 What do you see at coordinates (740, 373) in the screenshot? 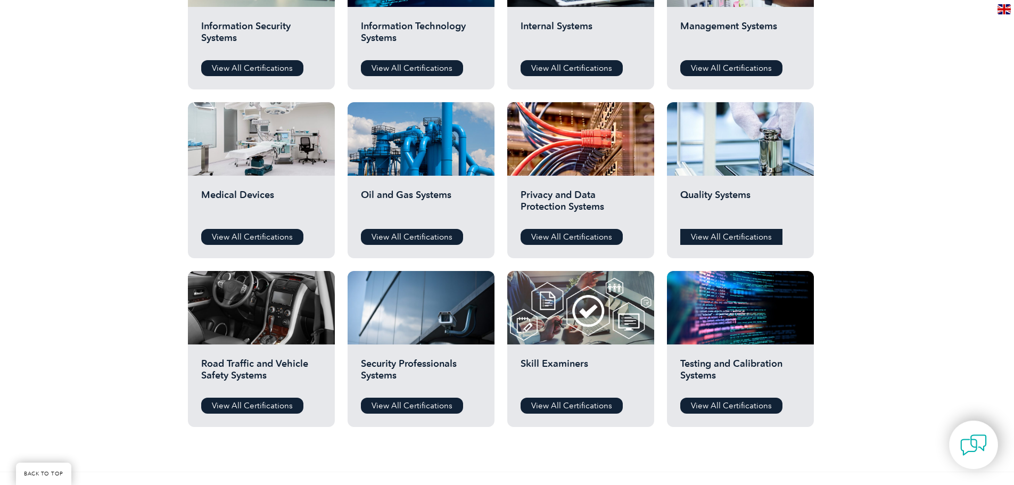
I see `h2: Testing and Calibration Systems` at bounding box center [740, 373].